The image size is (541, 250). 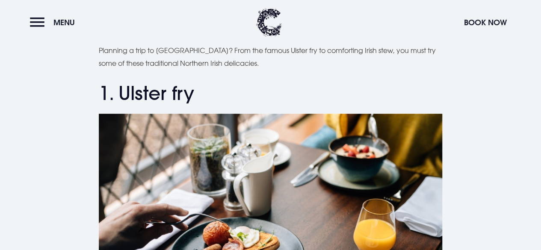 I want to click on img: Clandeboye Lodge, so click(x=269, y=22).